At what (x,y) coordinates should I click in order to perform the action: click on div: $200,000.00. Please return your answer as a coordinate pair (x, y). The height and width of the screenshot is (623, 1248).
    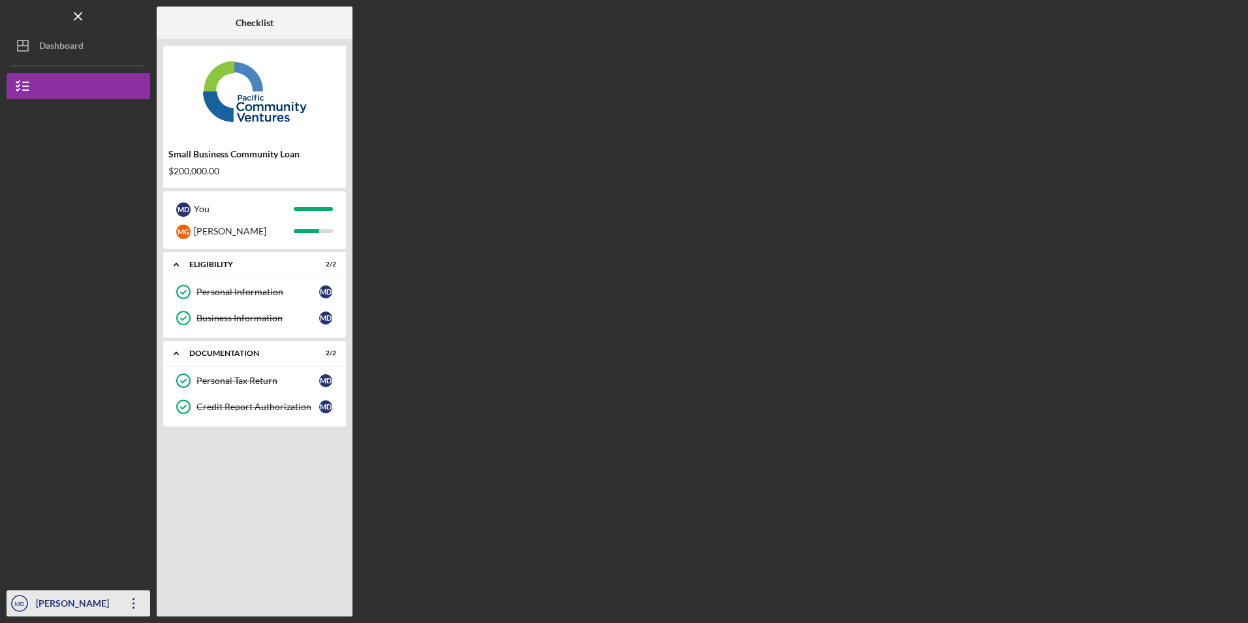
    Looking at the image, I should click on (255, 171).